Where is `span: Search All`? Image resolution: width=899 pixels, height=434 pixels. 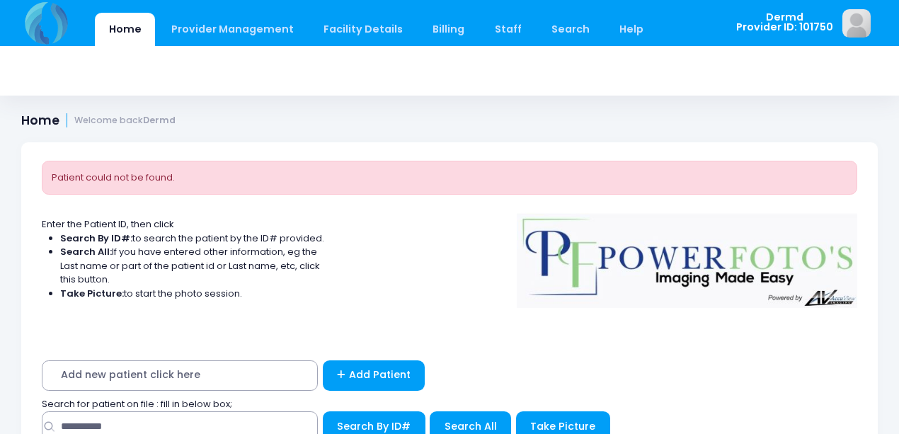 span: Search All is located at coordinates (471, 426).